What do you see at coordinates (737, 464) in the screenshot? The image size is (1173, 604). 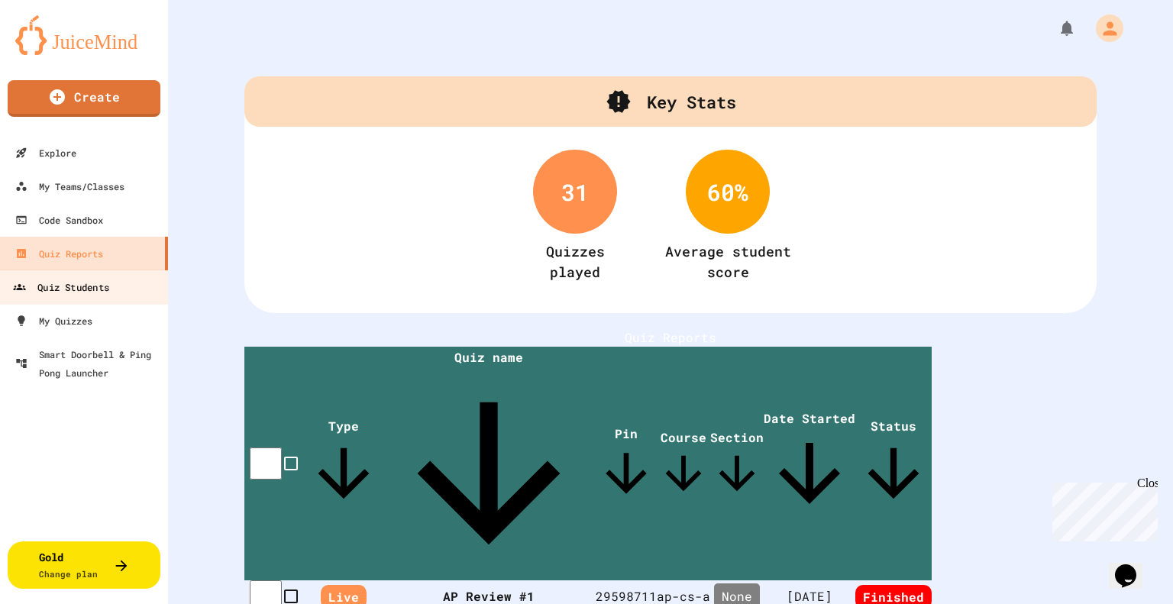 I see `span: Section` at bounding box center [737, 464].